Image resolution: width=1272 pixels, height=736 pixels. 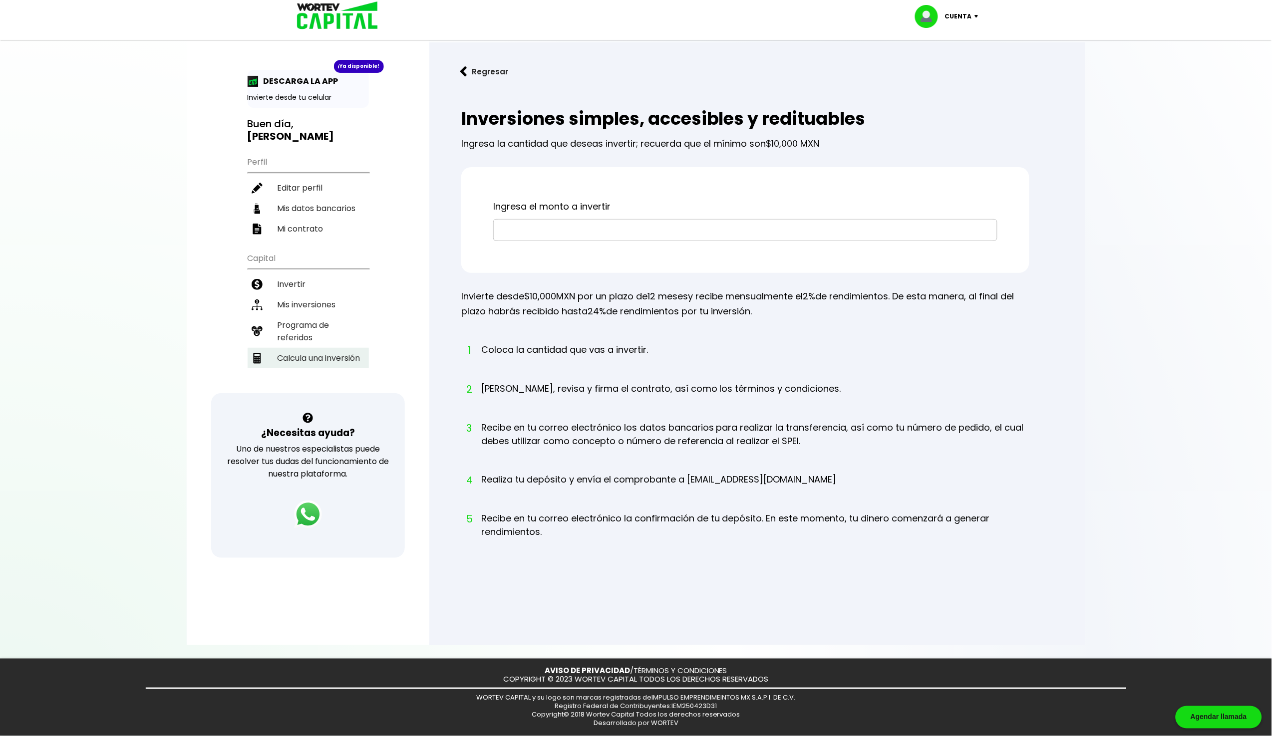 I want to click on li: Mis inversiones, so click(x=308, y=304).